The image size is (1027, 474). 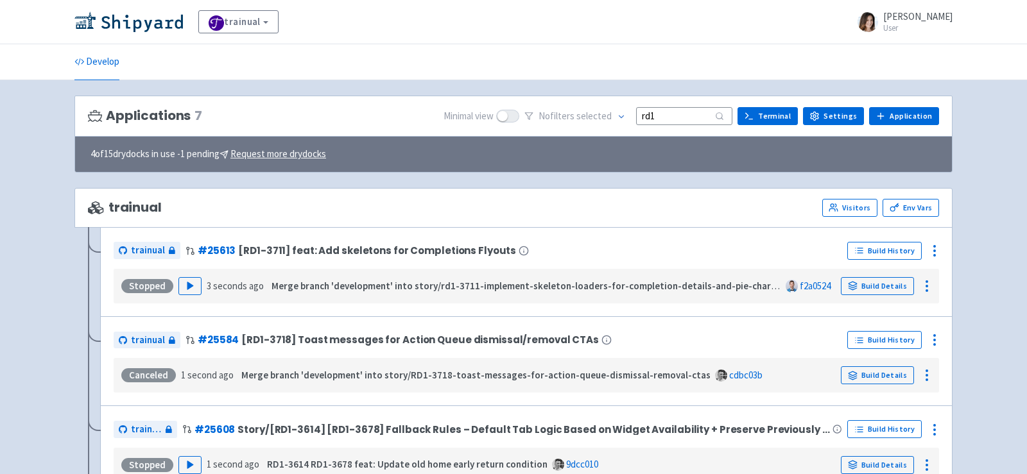 I want to click on a: cdbc03b, so click(x=746, y=375).